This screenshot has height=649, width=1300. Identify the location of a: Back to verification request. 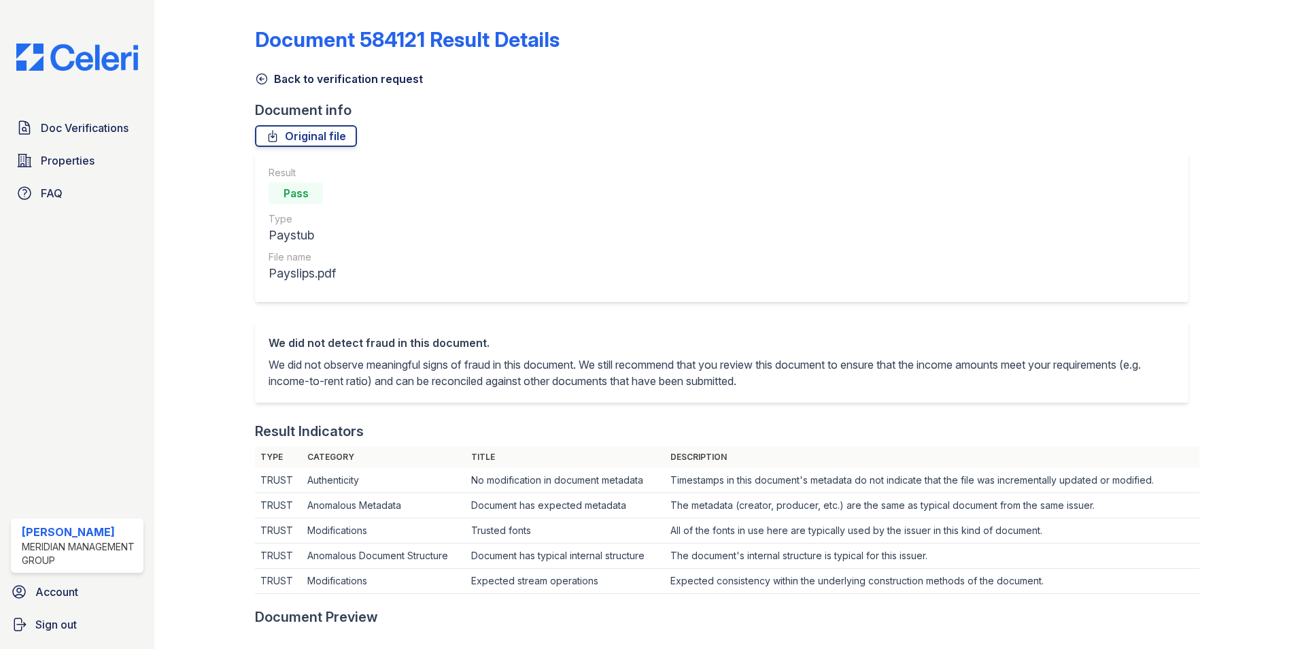
(339, 79).